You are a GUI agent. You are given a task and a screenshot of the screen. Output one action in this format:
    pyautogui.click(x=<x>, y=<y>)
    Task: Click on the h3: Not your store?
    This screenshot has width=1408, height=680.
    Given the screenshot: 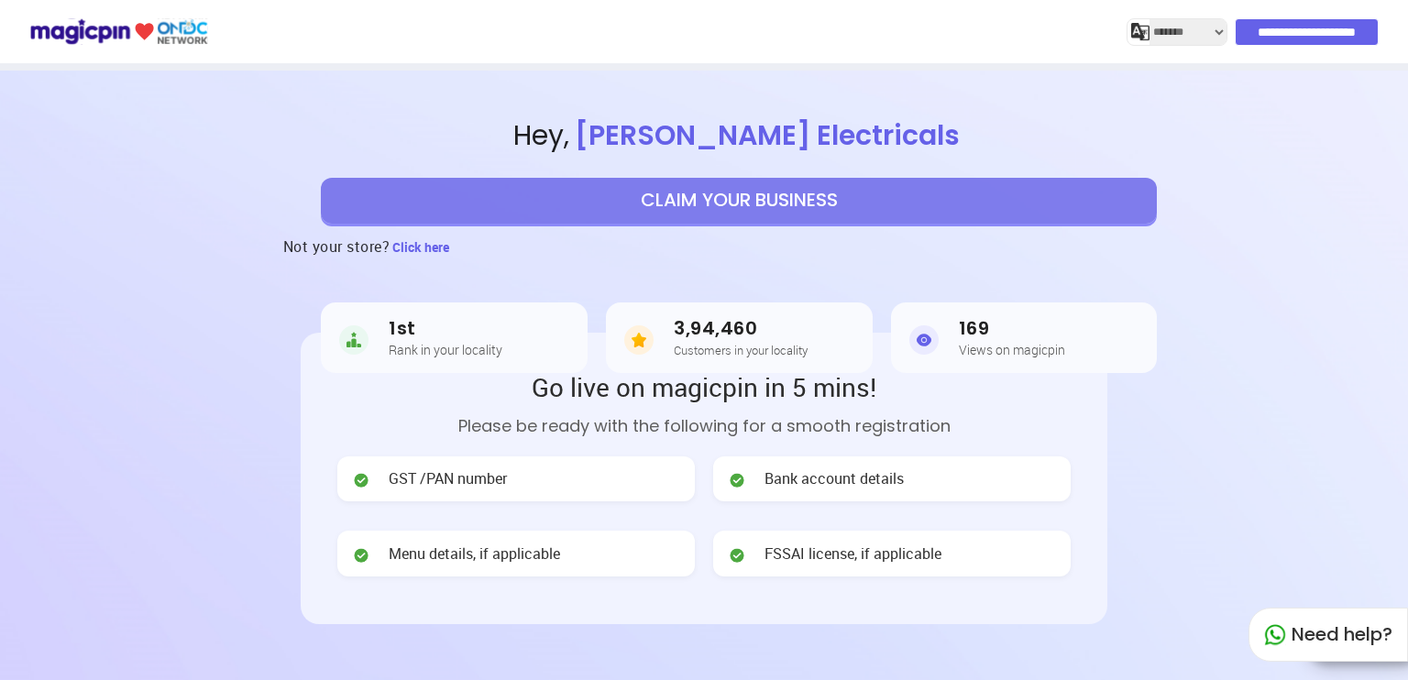 What is the action you would take?
    pyautogui.click(x=336, y=247)
    